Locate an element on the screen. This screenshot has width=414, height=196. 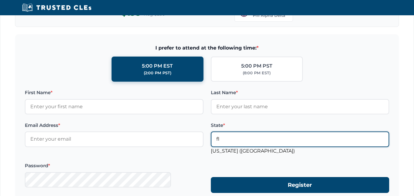
label: Email Address is located at coordinates (114, 126).